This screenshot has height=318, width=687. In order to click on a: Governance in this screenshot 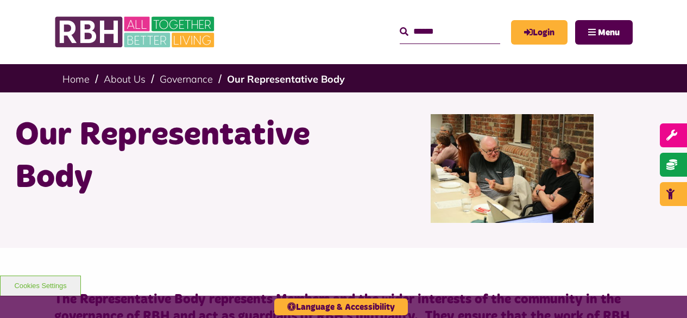, I will do `click(186, 79)`.